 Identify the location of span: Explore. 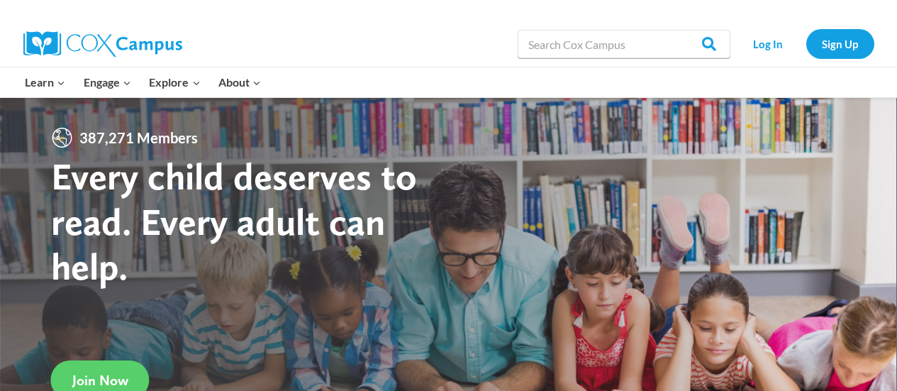
(174, 82).